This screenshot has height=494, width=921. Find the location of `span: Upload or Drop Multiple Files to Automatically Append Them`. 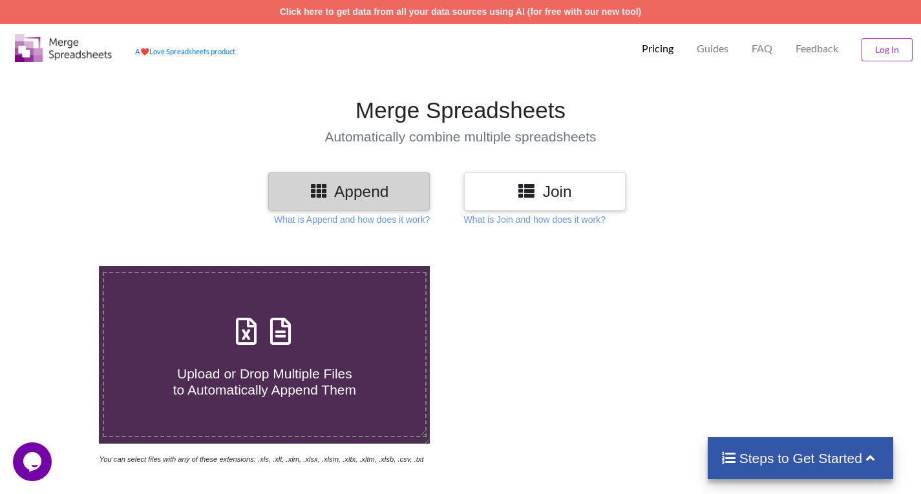

span: Upload or Drop Multiple Files to Automatically Append Them is located at coordinates (264, 382).